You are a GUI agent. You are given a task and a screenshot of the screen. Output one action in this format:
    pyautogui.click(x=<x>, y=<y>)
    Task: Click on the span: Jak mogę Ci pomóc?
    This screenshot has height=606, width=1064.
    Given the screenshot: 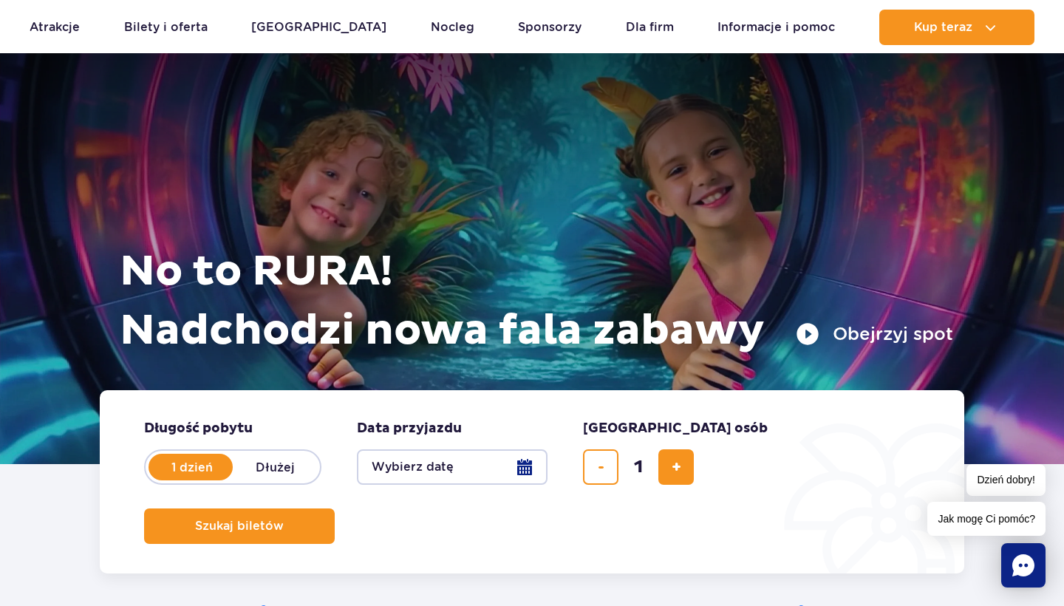 What is the action you would take?
    pyautogui.click(x=987, y=519)
    